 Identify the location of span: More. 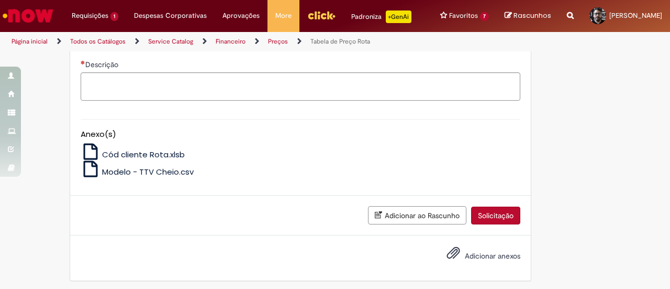
(283, 16).